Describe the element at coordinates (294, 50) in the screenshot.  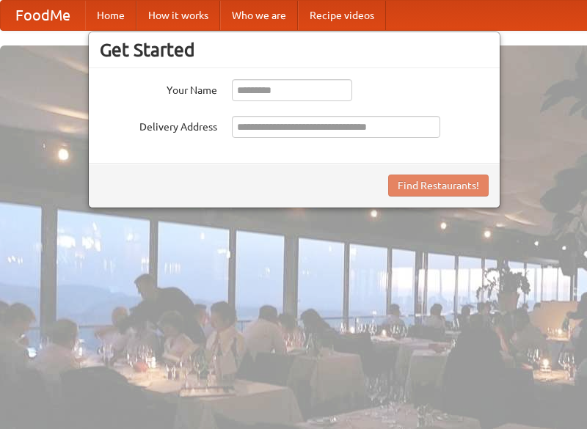
I see `h3: Get Started` at that location.